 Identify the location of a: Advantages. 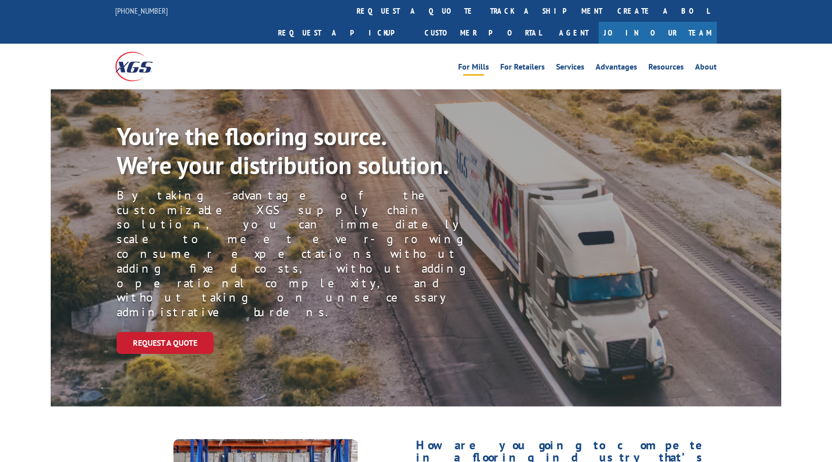
(616, 68).